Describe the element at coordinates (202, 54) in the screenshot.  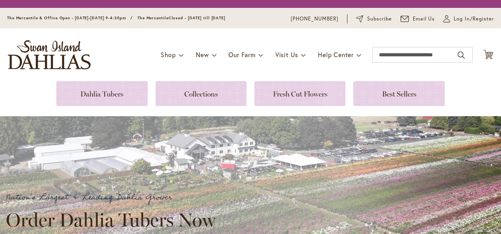
I see `span: New` at that location.